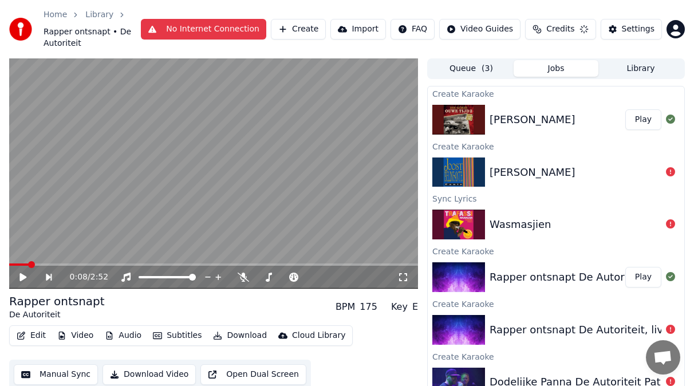 The width and height of the screenshot is (694, 386). I want to click on div: Sync Lyrics, so click(556, 198).